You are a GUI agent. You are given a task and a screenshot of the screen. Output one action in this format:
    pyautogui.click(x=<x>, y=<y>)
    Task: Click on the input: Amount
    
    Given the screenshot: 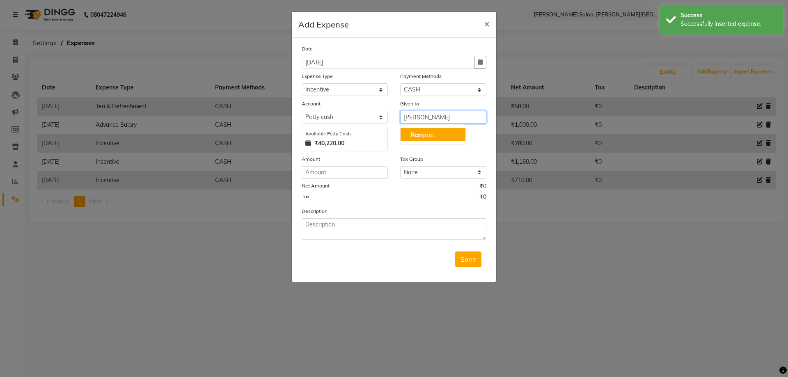 What is the action you would take?
    pyautogui.click(x=345, y=172)
    